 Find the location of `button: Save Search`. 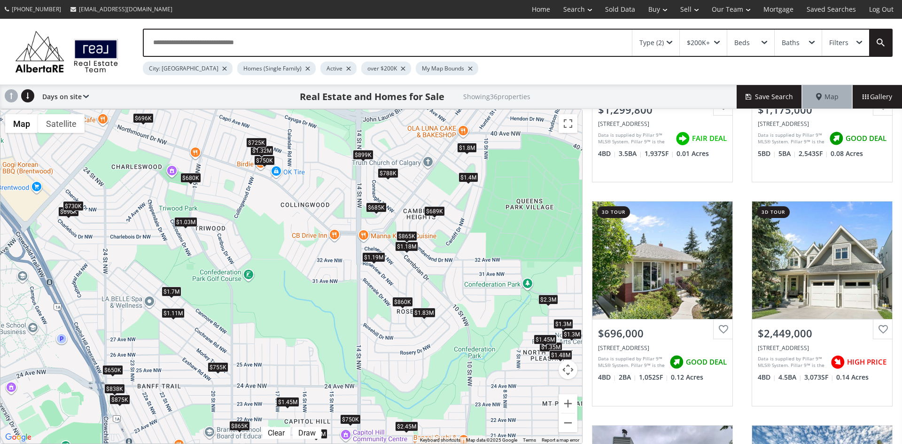

button: Save Search is located at coordinates (769, 97).